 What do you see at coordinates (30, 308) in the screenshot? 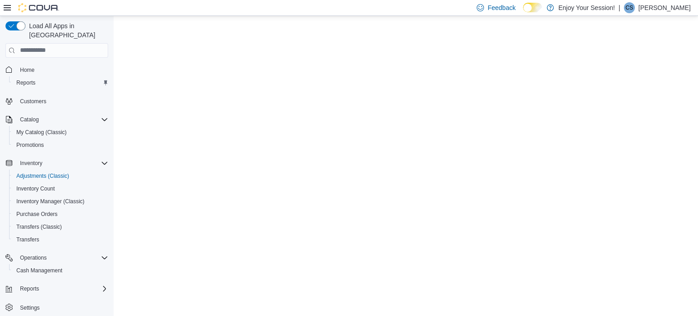
I see `a: Settings` at bounding box center [30, 308].